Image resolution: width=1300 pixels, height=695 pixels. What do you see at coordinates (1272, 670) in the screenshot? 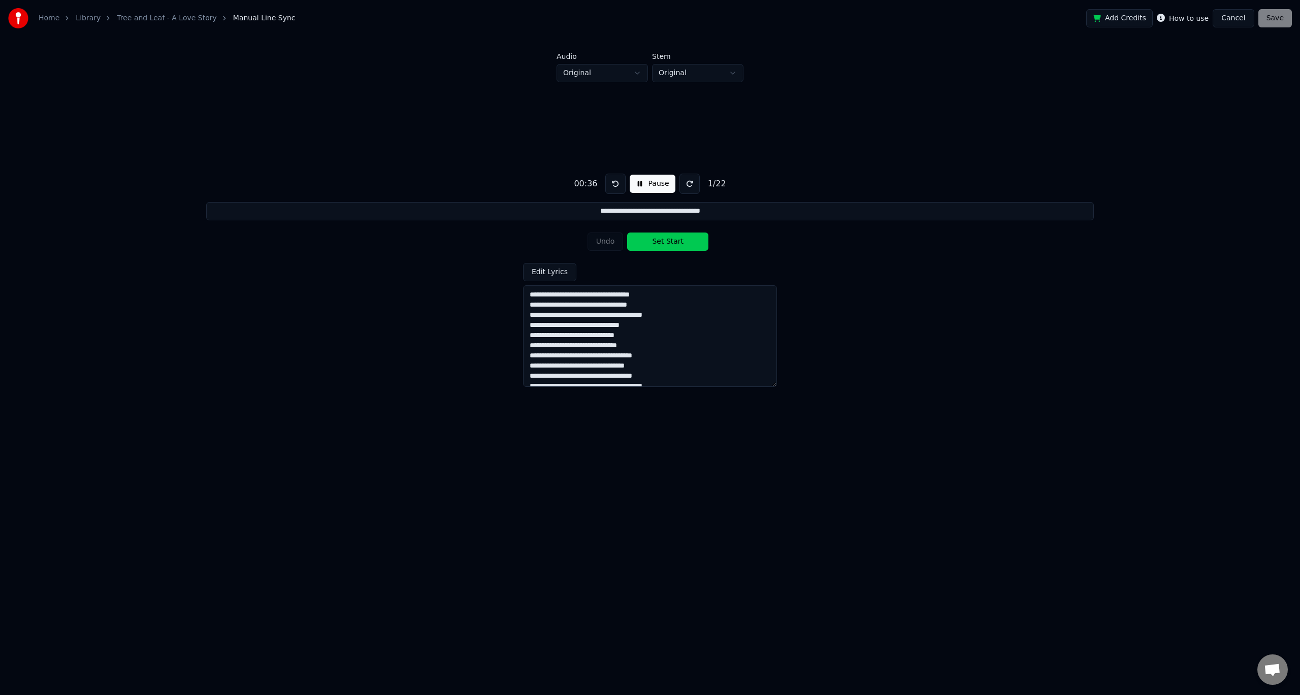
I see `div: Open chat` at bounding box center [1272, 670].